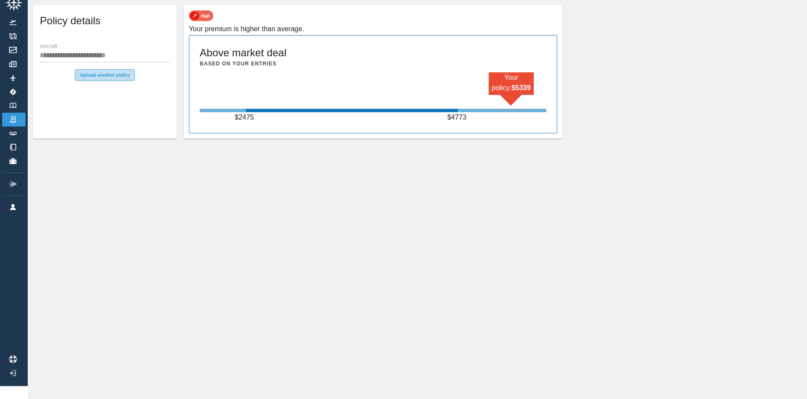 This screenshot has height=399, width=807. I want to click on p: $ 2475, so click(245, 117).